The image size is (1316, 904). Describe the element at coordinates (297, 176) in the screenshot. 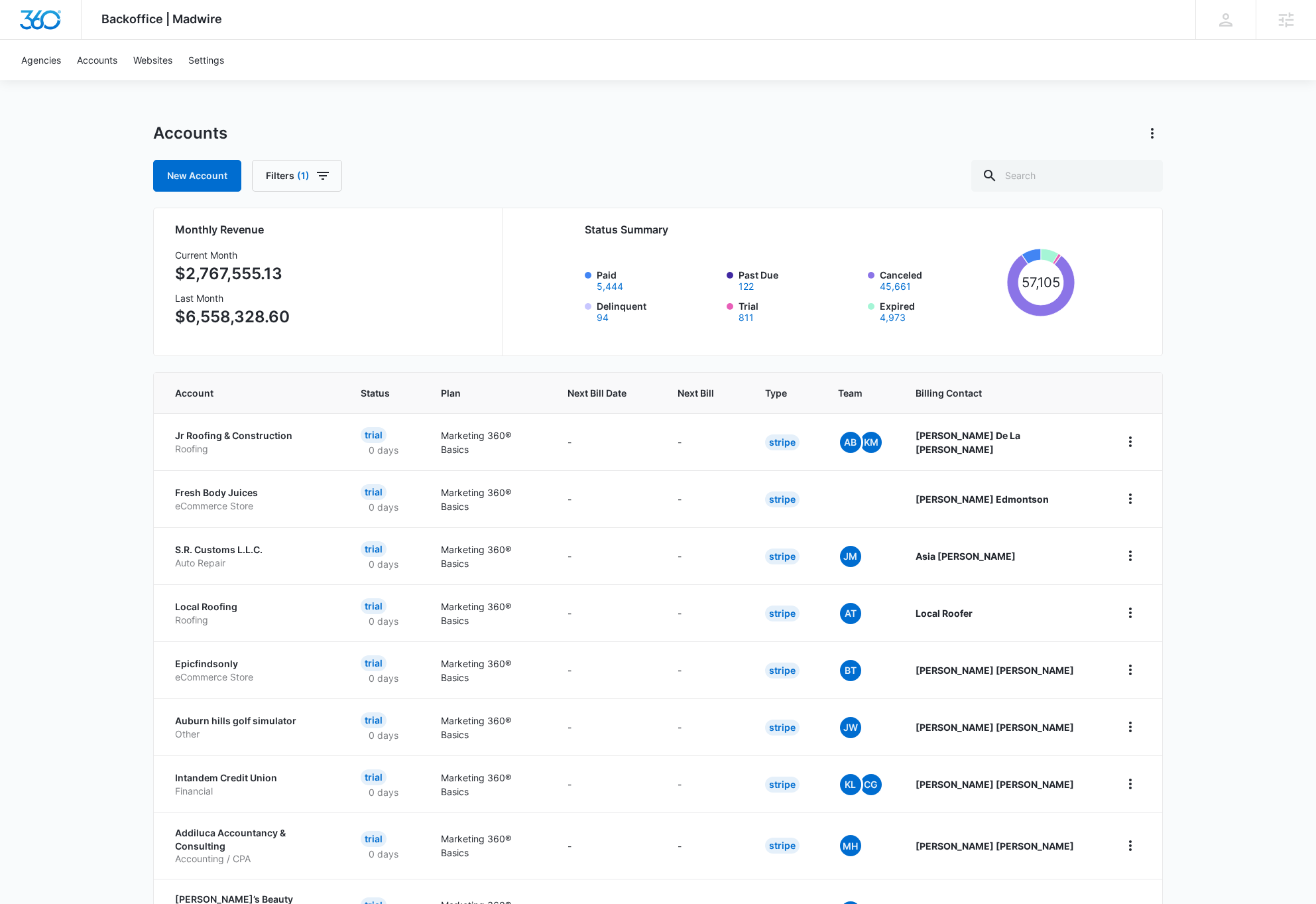

I see `button: Filters(1)` at that location.